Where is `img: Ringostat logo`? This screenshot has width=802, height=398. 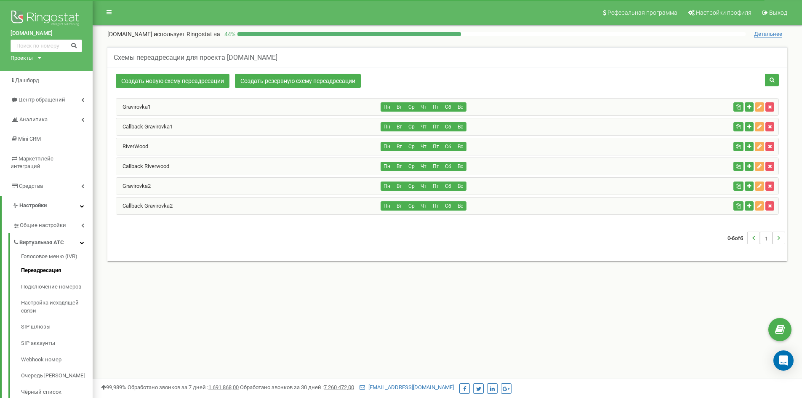 img: Ringostat logo is located at coordinates (46, 19).